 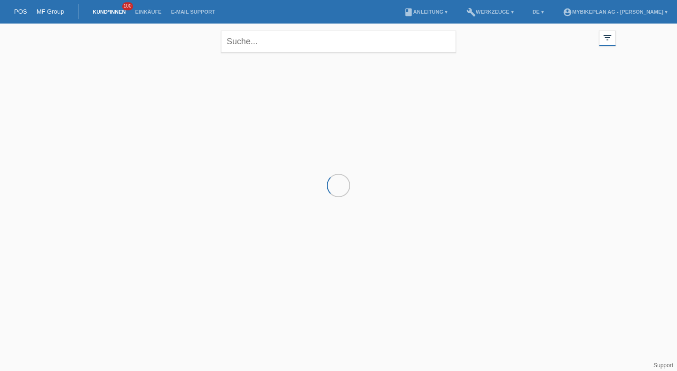 I want to click on a: Einkäufe, so click(x=148, y=12).